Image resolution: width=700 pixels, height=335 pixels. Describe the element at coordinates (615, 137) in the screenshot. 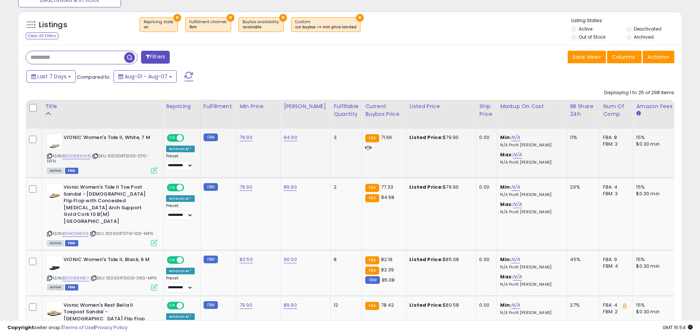

I see `div: FBA: 8` at that location.